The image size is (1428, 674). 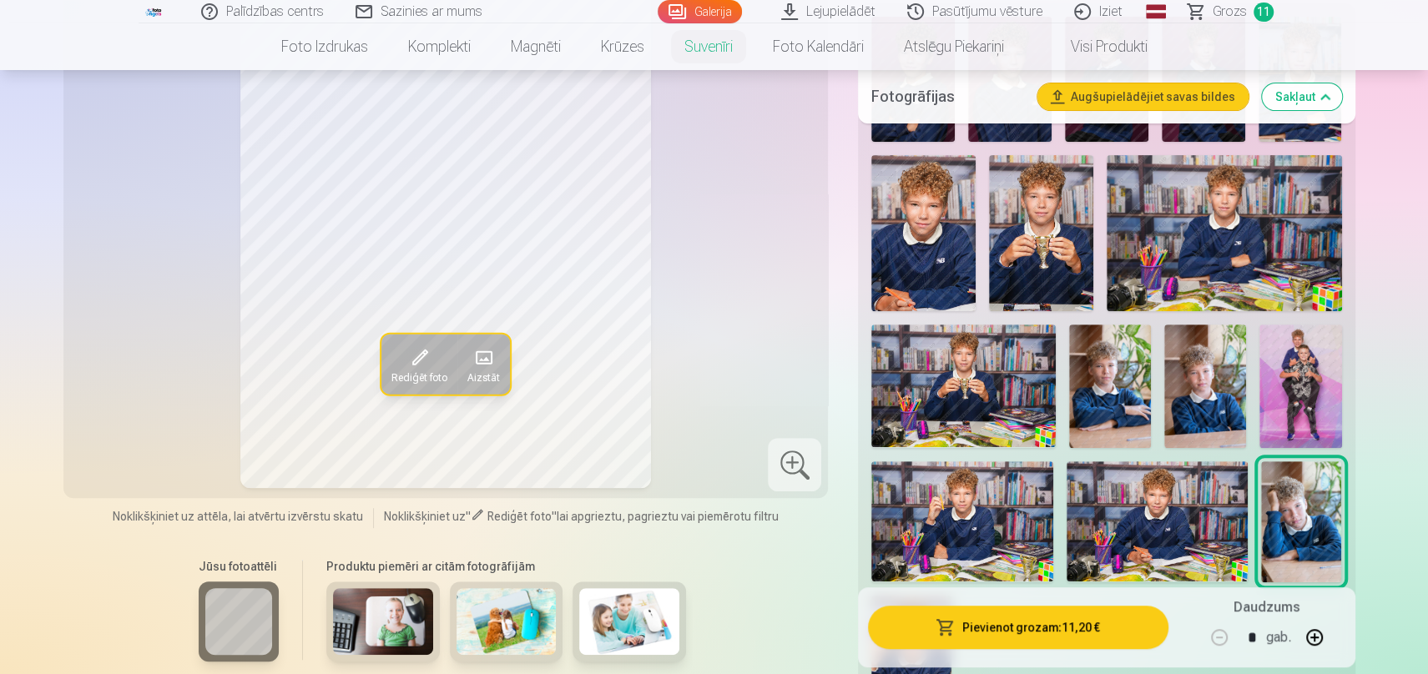 What do you see at coordinates (483, 365) in the screenshot?
I see `button: Aizstāt` at bounding box center [483, 365].